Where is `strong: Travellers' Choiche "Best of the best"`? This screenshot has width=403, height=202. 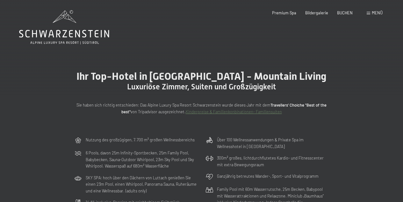 strong: Travellers' Choiche "Best of the best" is located at coordinates (224, 108).